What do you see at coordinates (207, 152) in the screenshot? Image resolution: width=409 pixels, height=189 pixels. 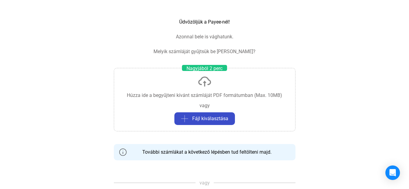 I see `font: További számlákat a következő lépésben tud feltölteni majd.` at bounding box center [207, 152].